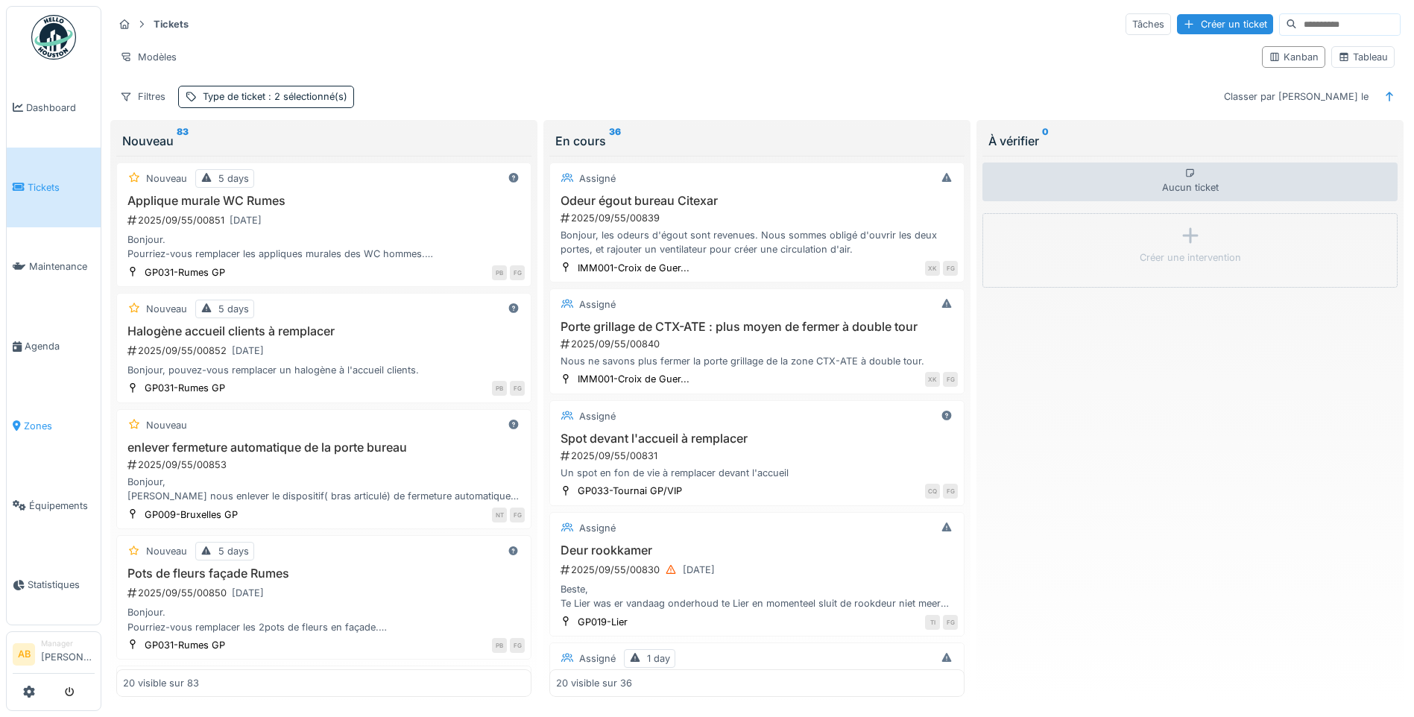 Image resolution: width=1414 pixels, height=717 pixels. What do you see at coordinates (183, 141) in the screenshot?
I see `sup: 83` at bounding box center [183, 141].